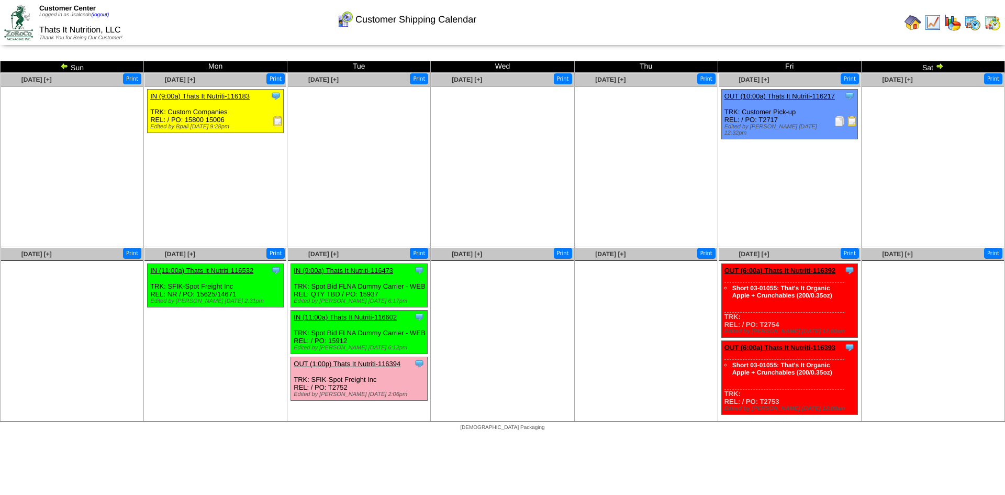  Describe the element at coordinates (646, 67) in the screenshot. I see `td: Thu` at that location.